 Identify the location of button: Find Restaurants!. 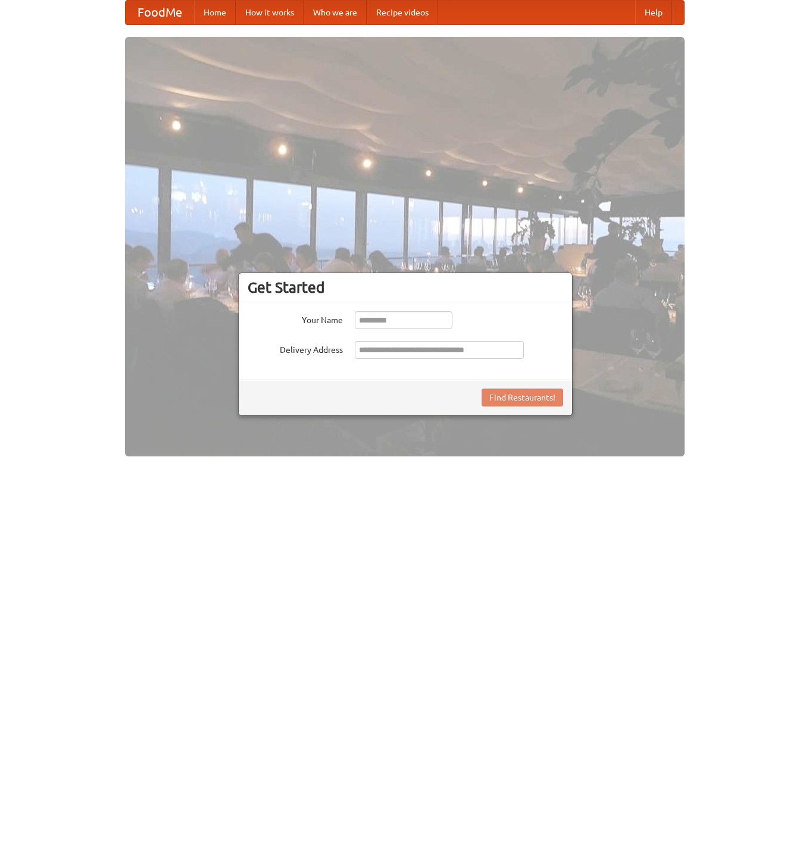
(522, 398).